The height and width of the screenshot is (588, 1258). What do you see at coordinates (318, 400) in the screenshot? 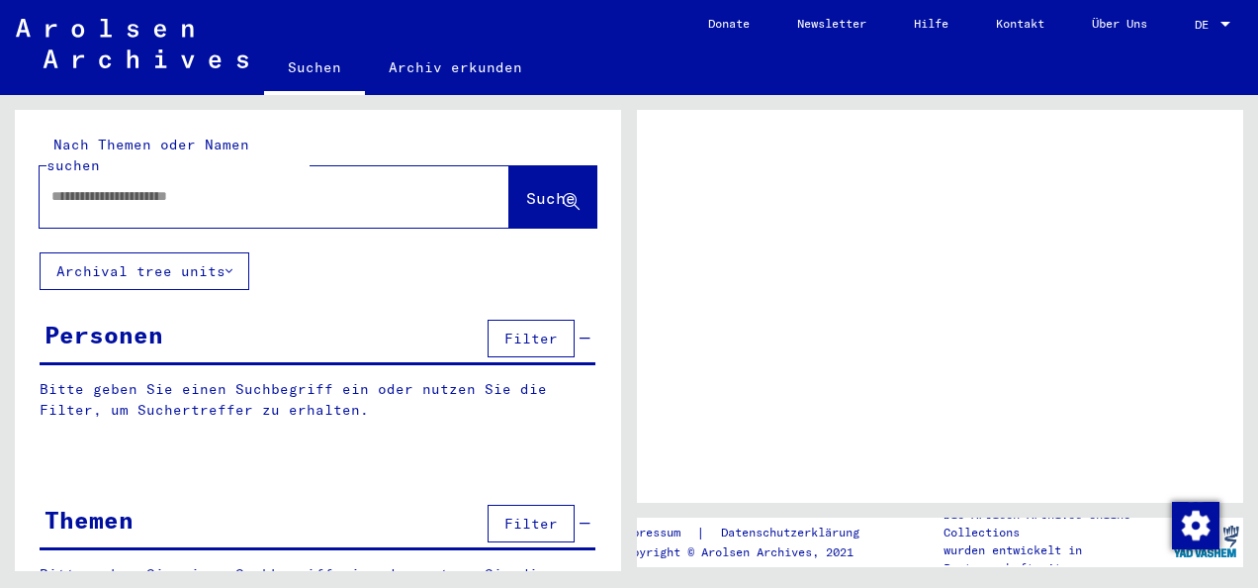
I see `p: Bitte geben Sie einen Suchbegriff ein oder nutzen Sie die Filter, um Suchertreffer zu erhalten.` at bounding box center [318, 400].